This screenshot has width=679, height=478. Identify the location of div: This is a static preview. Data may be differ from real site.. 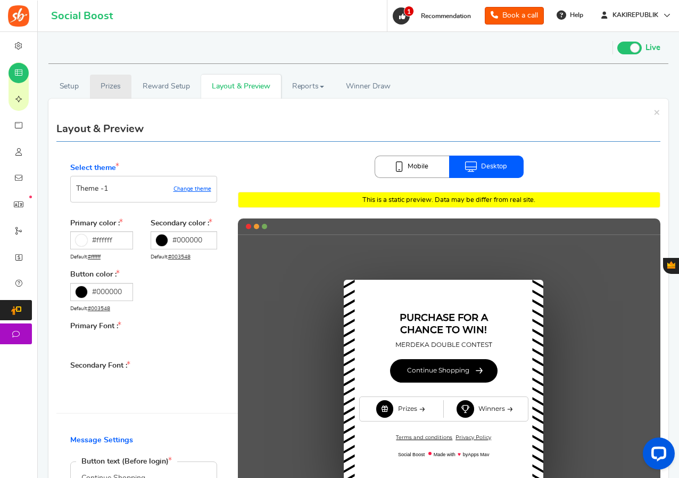
(449, 200).